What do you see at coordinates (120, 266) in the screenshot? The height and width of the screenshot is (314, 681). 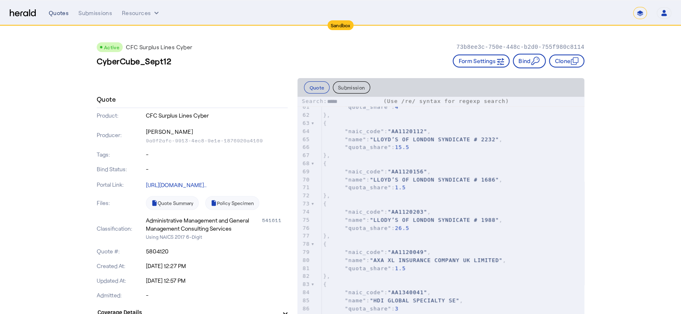 I see `p: Created At:` at bounding box center [120, 266].